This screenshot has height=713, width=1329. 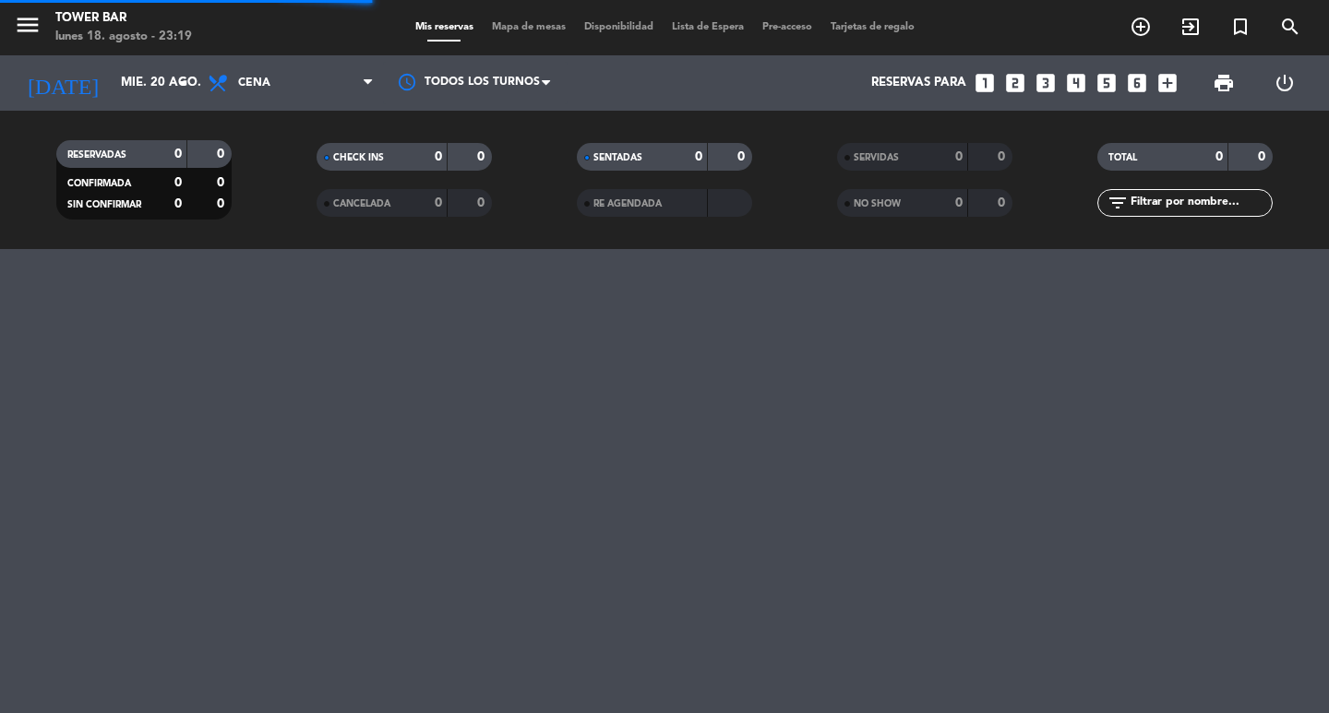 What do you see at coordinates (787, 27) in the screenshot?
I see `span: Pre-acceso` at bounding box center [787, 27].